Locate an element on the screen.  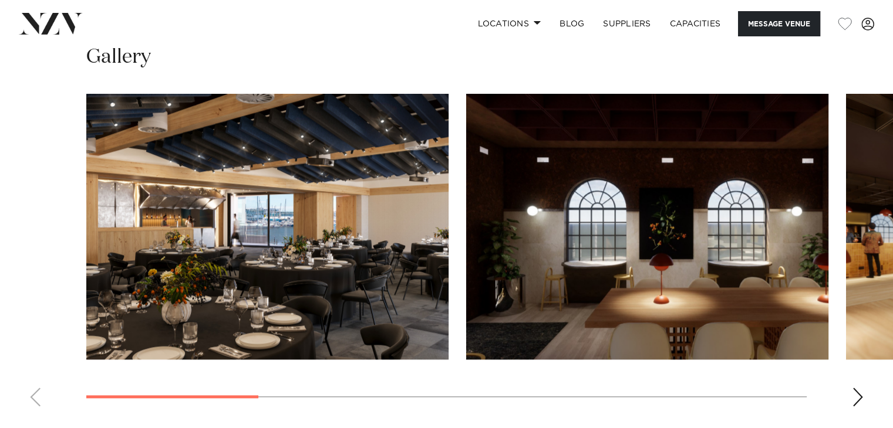
swiper-slide: 1 / 8 is located at coordinates (267, 227).